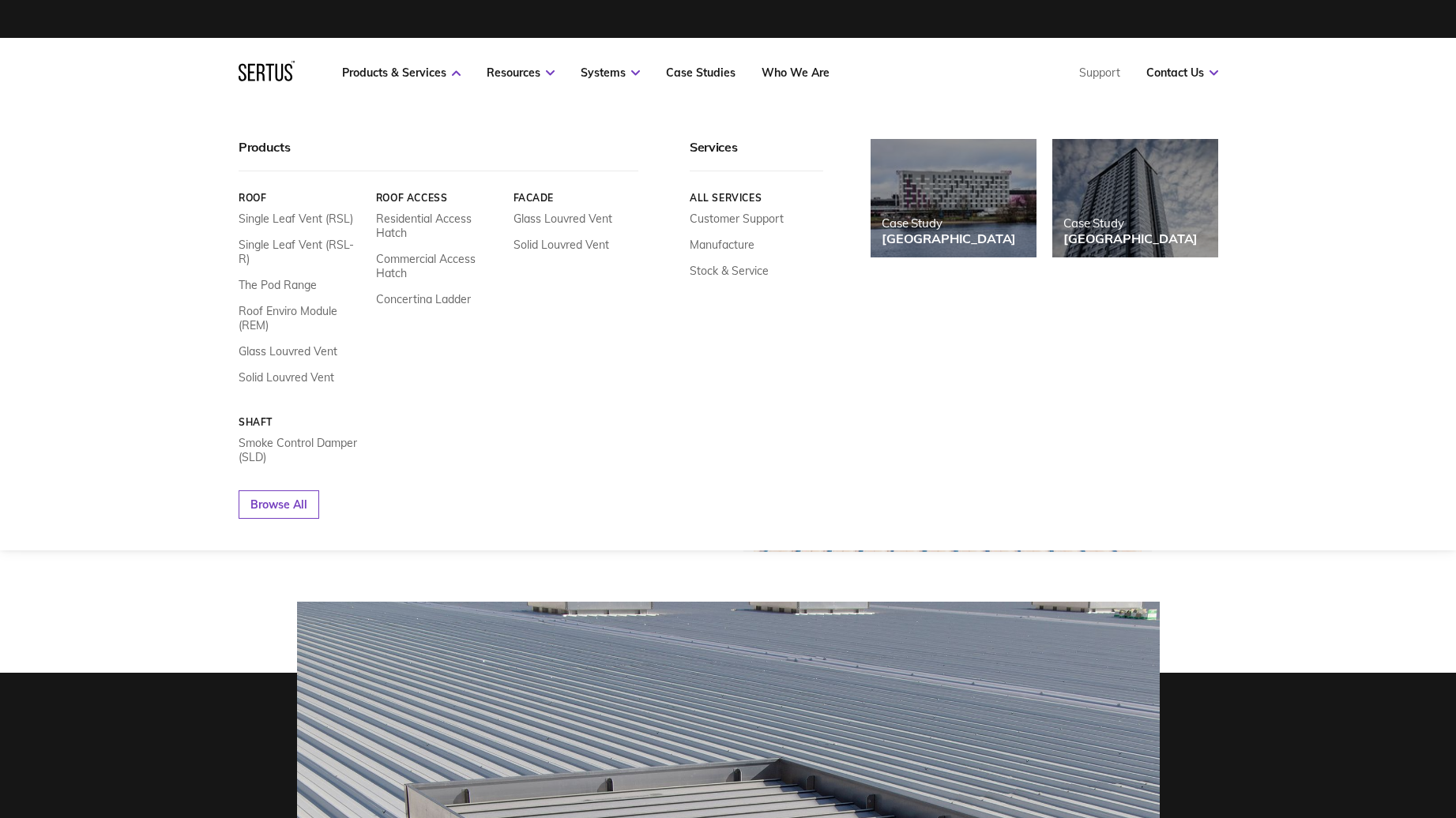 The height and width of the screenshot is (818, 1456). I want to click on a: Facade, so click(575, 197).